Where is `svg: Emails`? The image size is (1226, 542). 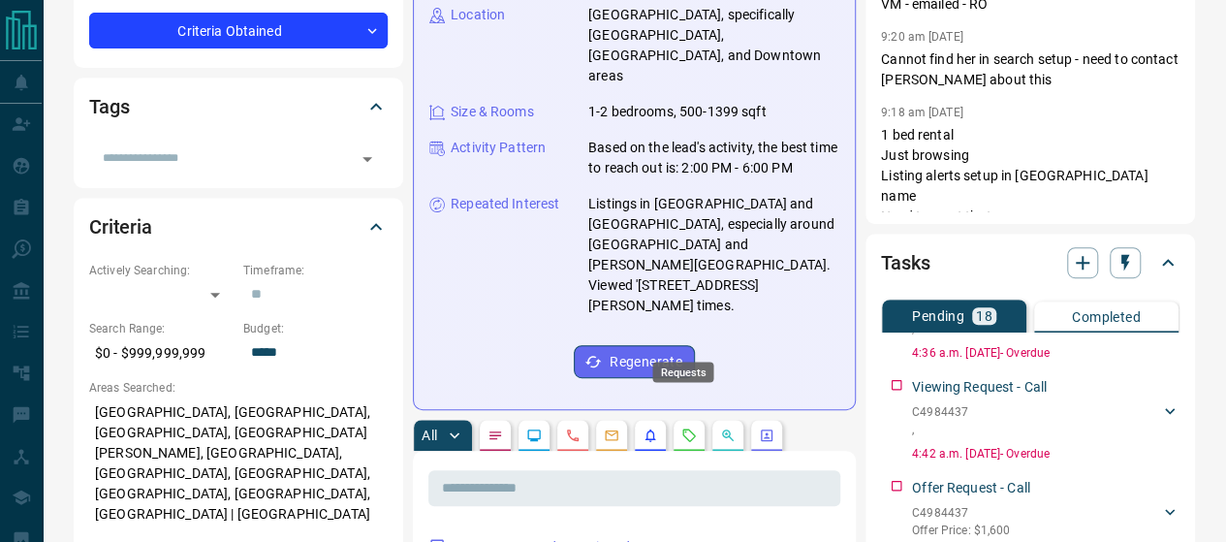 svg: Emails is located at coordinates (611, 435).